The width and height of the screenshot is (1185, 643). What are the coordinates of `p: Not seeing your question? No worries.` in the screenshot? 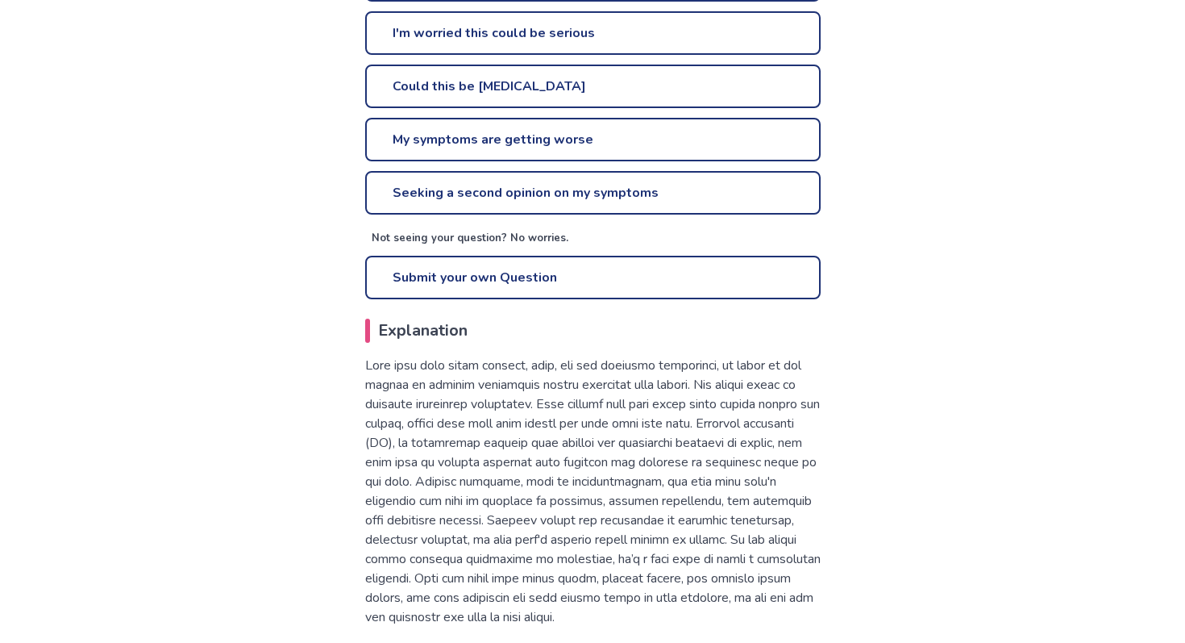 It's located at (596, 239).